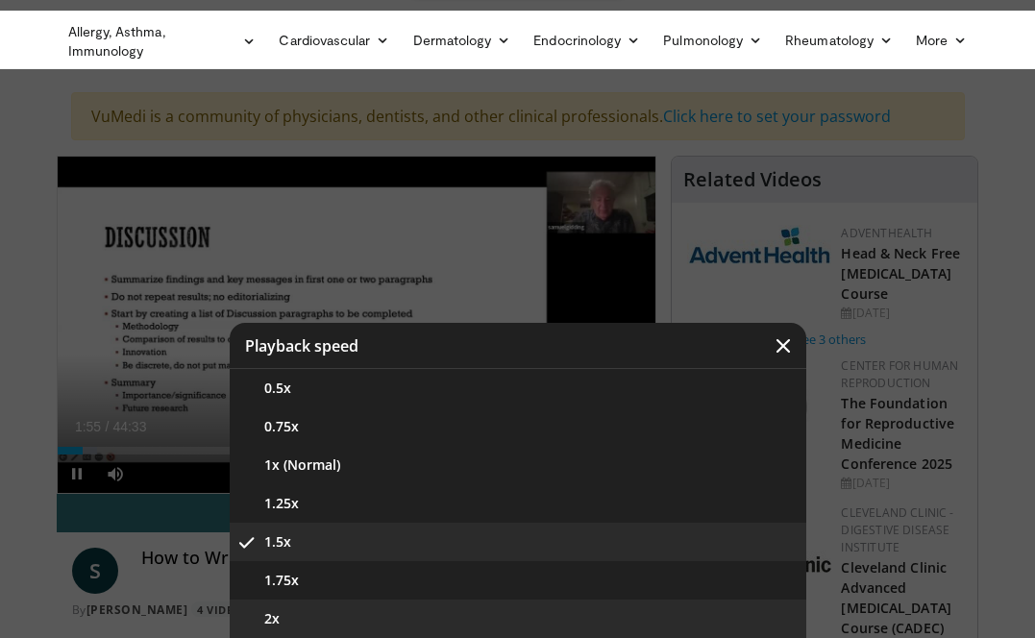 This screenshot has height=638, width=1035. I want to click on p: Playback speed, so click(302, 346).